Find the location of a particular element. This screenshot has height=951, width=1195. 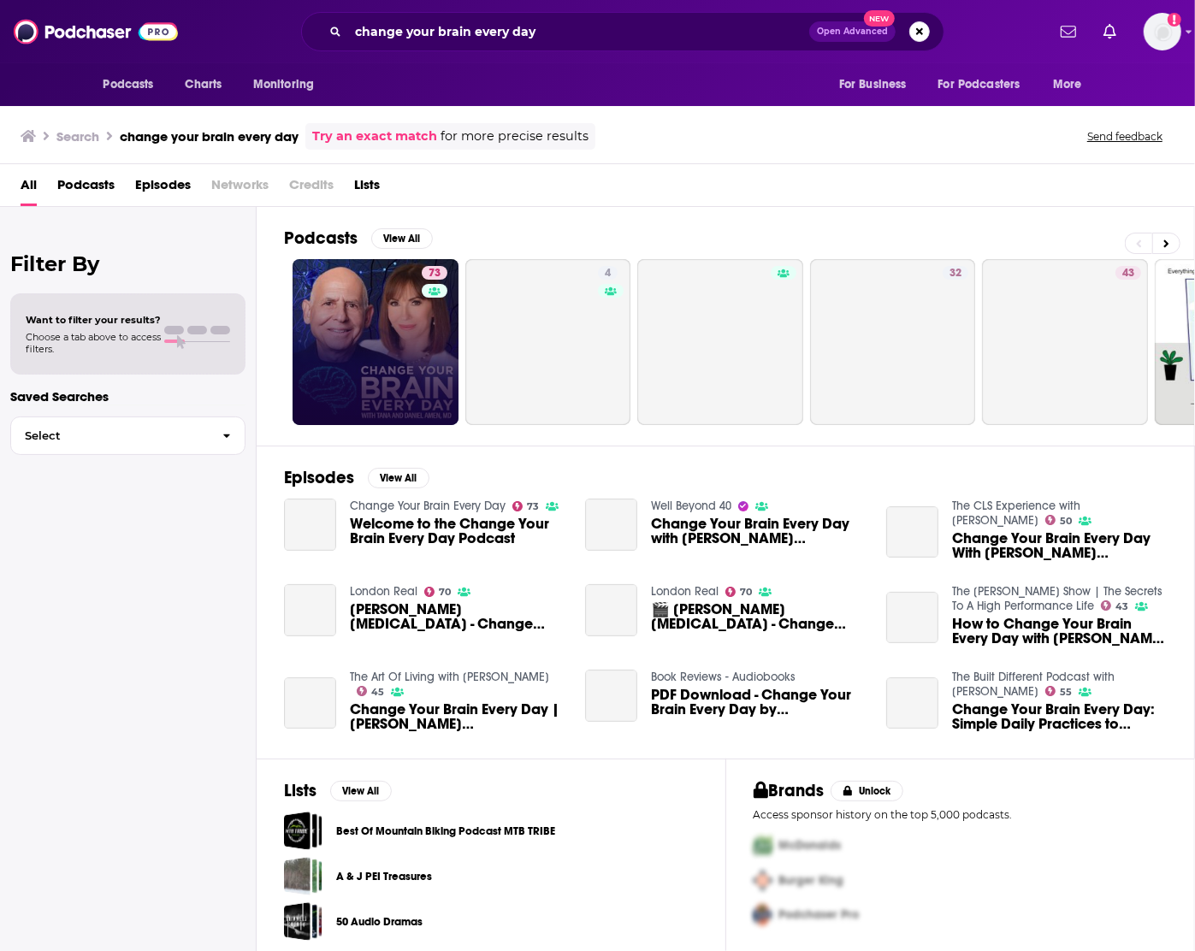

a: The CLS Experience with Craig Siegel is located at coordinates (1016, 513).